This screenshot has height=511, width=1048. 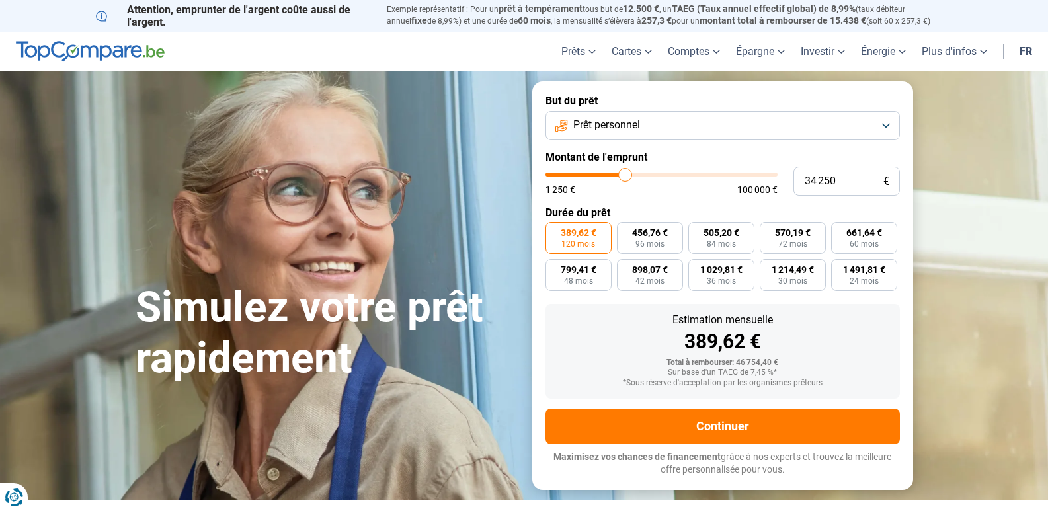 I want to click on label: Durée du prêt, so click(x=723, y=212).